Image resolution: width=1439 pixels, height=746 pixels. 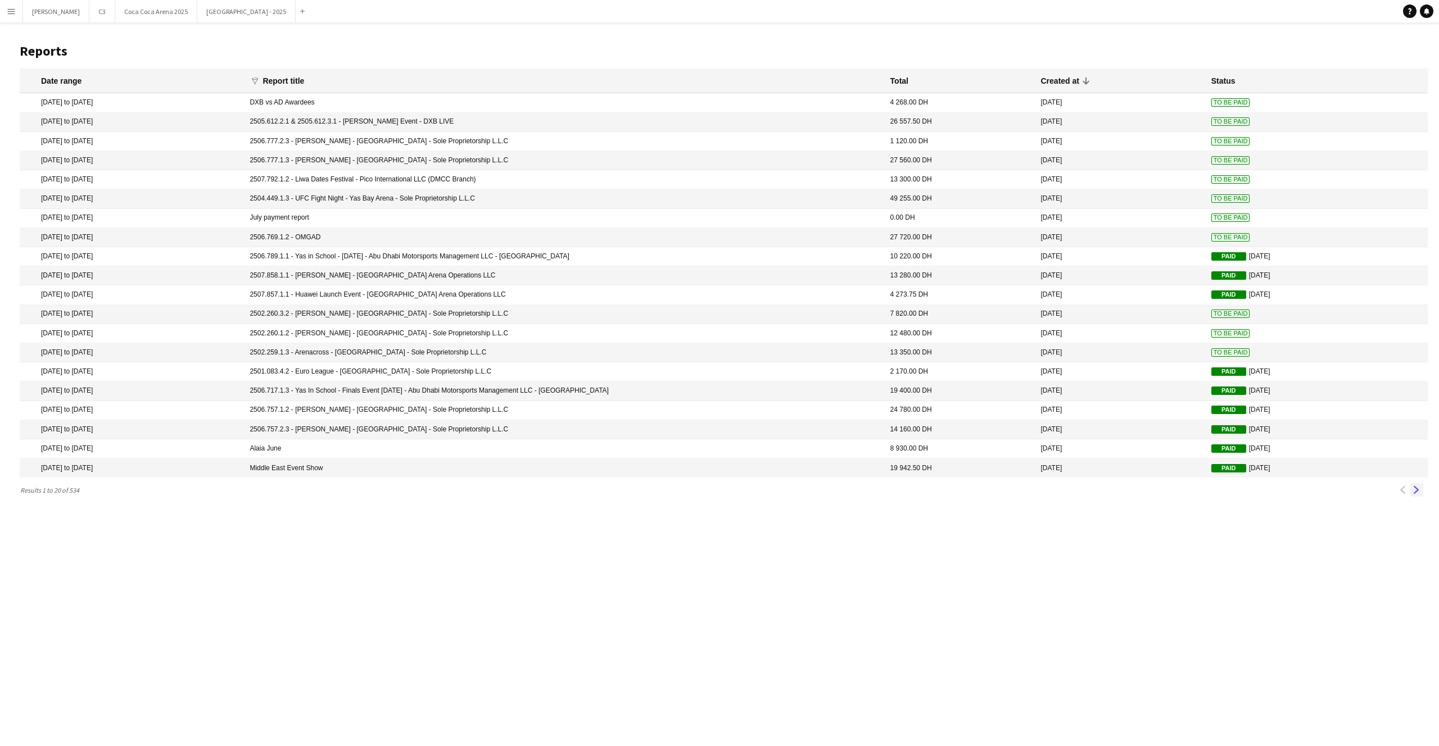 I want to click on button: C3, so click(x=102, y=11).